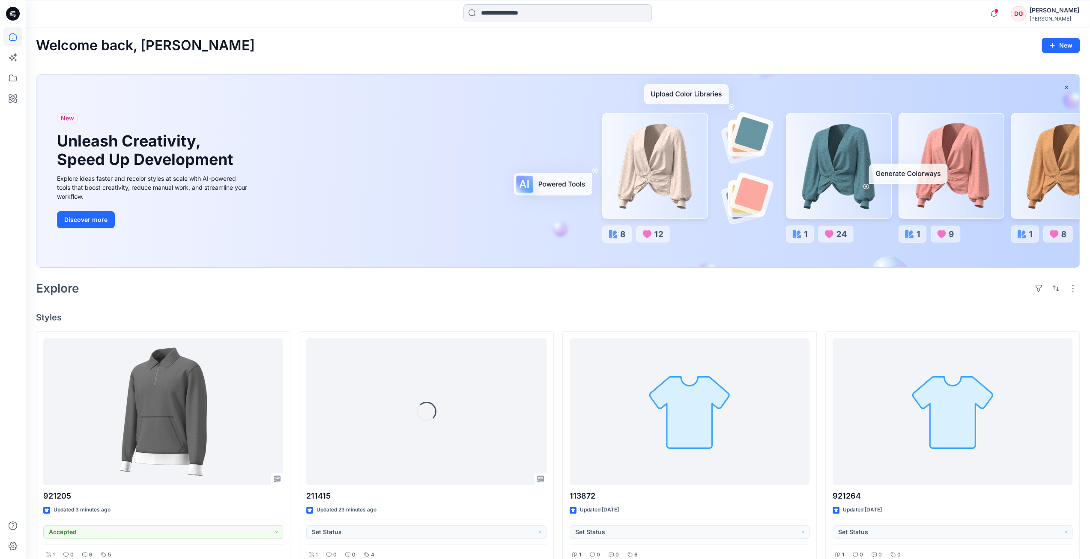 The width and height of the screenshot is (1090, 559). What do you see at coordinates (67, 118) in the screenshot?
I see `span: New` at bounding box center [67, 118].